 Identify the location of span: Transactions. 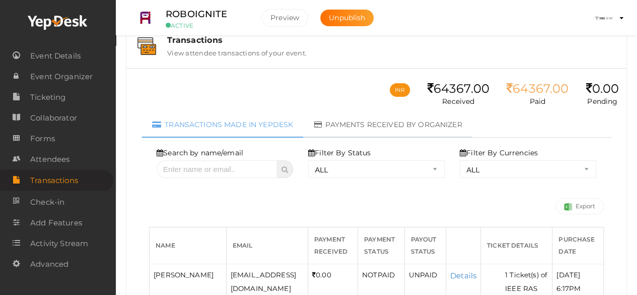
(54, 180).